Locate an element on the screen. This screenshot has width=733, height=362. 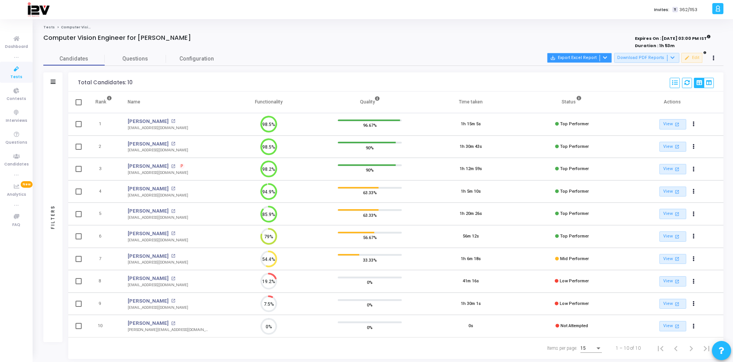
td: 8 is located at coordinates (103, 281).